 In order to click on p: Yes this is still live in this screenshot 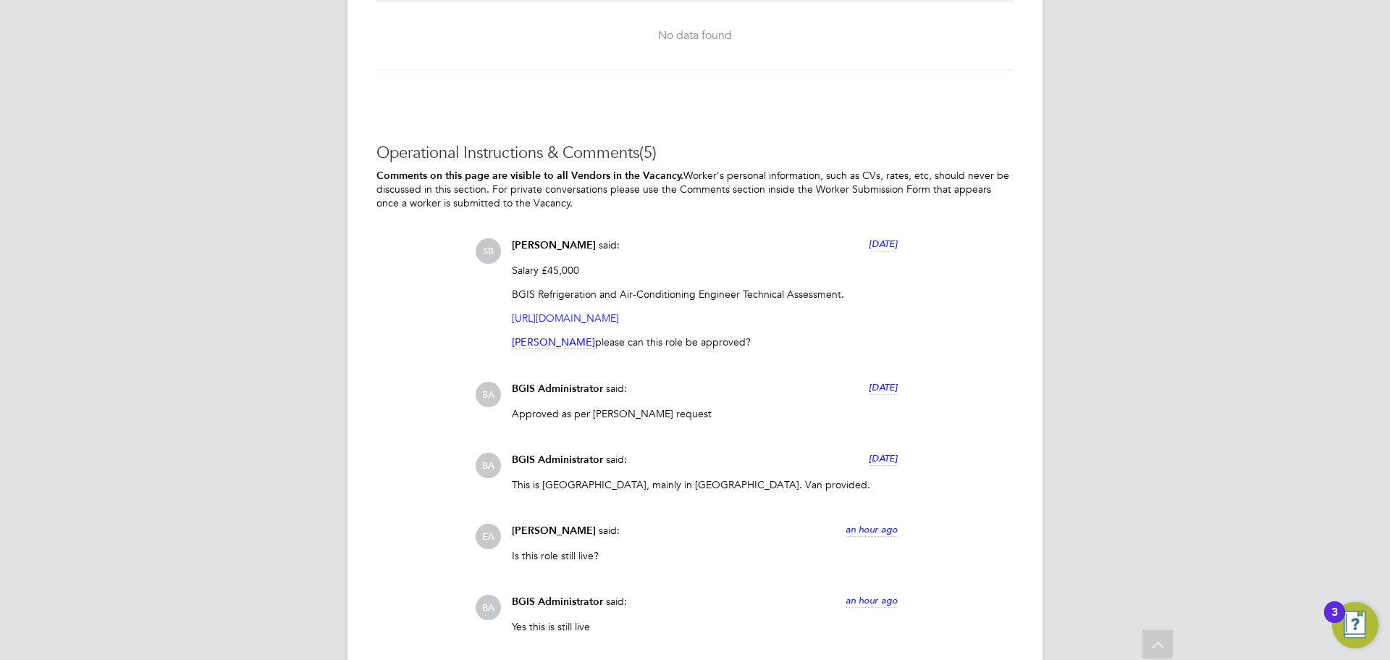, I will do `click(705, 626)`.